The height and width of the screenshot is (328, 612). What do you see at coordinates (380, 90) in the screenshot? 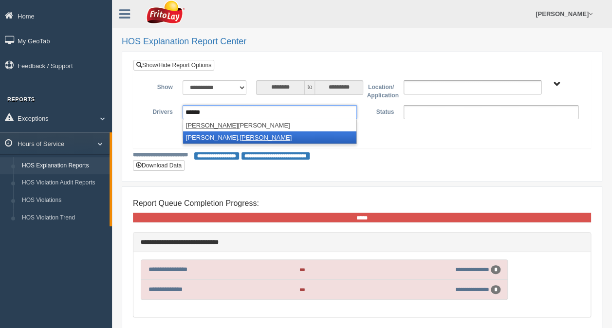
I see `label: Location/ Application` at bounding box center [380, 90].